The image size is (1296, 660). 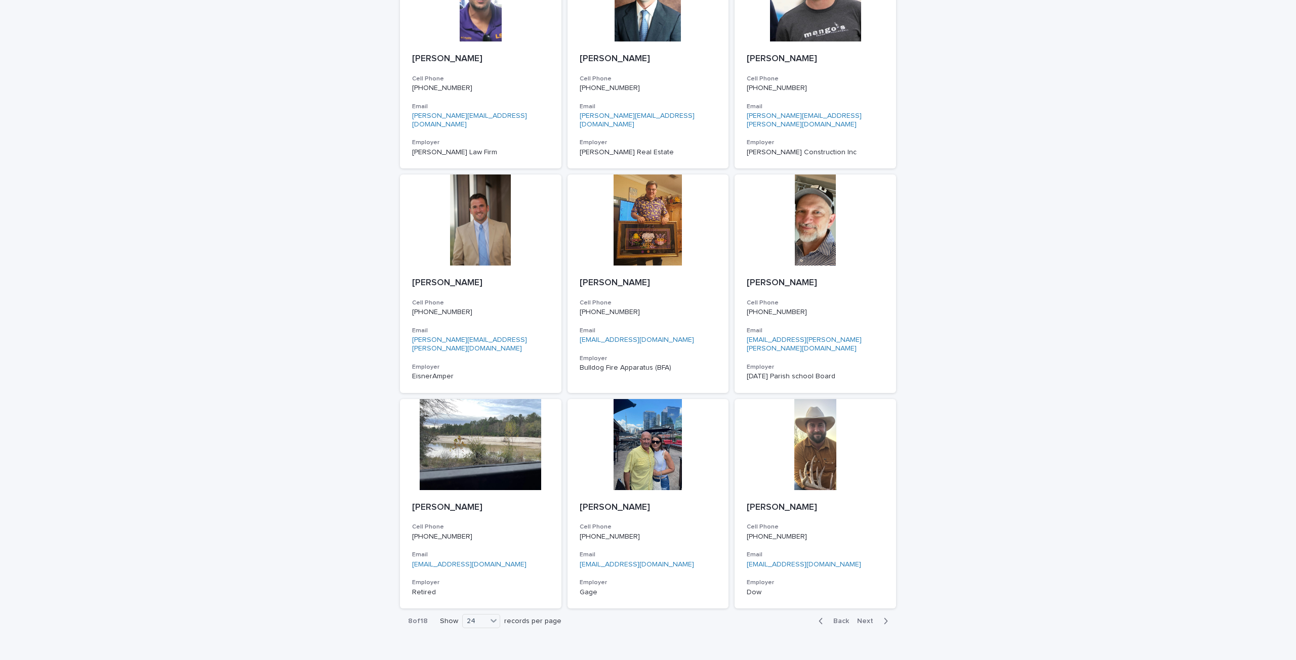 I want to click on button: Back, so click(x=832, y=621).